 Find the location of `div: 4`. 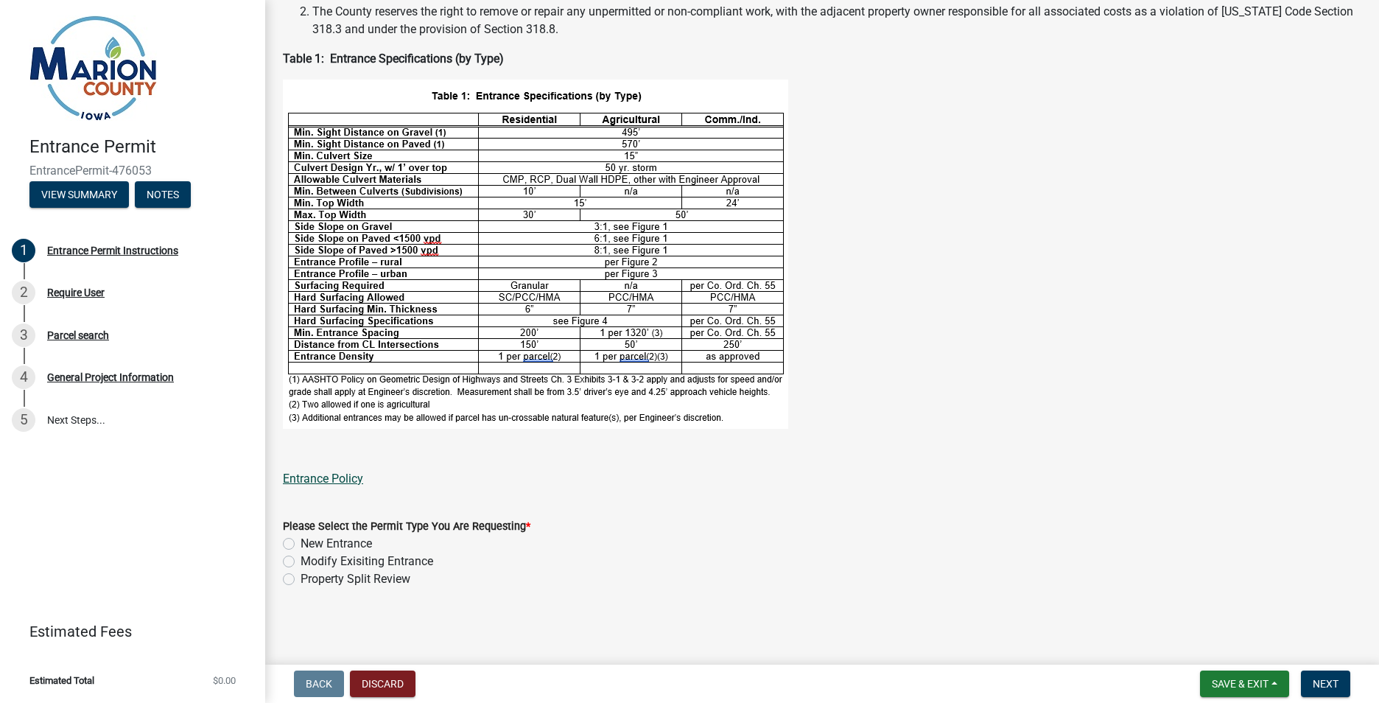

div: 4 is located at coordinates (24, 377).